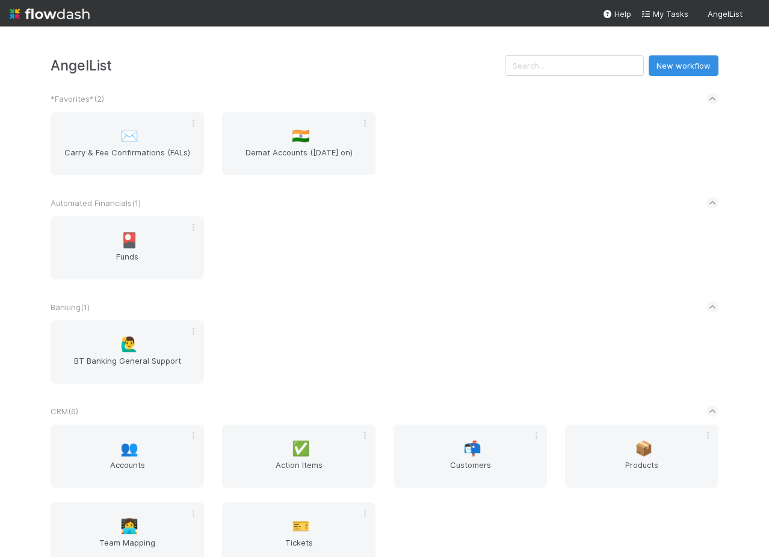 Image resolution: width=769 pixels, height=557 pixels. What do you see at coordinates (470, 471) in the screenshot?
I see `span: Customers` at bounding box center [470, 471].